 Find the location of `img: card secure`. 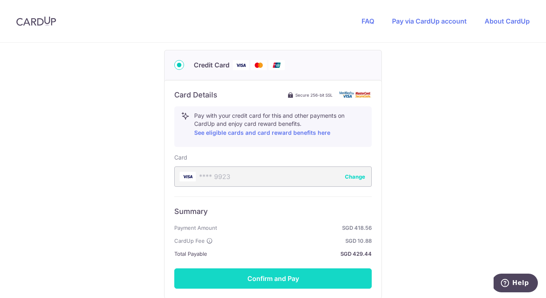

img: card secure is located at coordinates (356, 95).